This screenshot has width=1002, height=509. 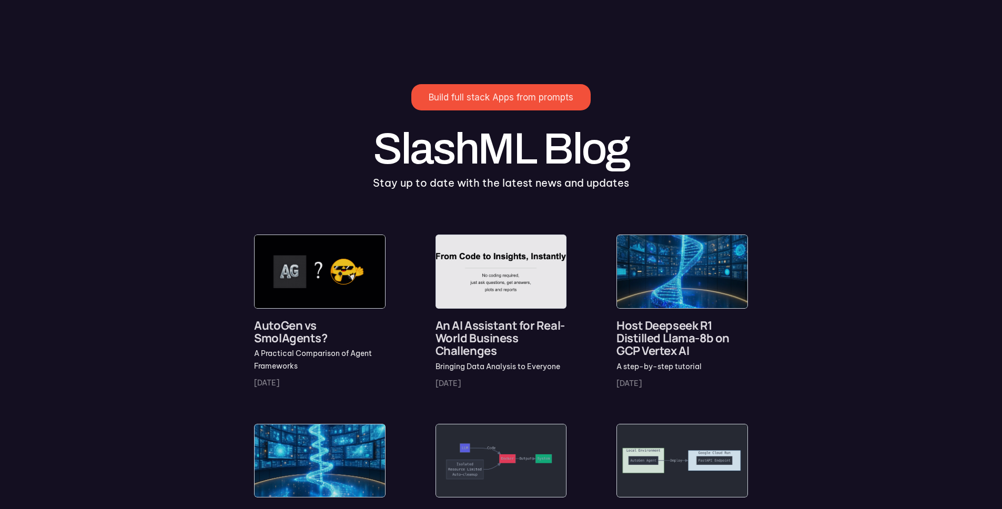 I want to click on a: Build full stack Apps from prompts, so click(x=501, y=97).